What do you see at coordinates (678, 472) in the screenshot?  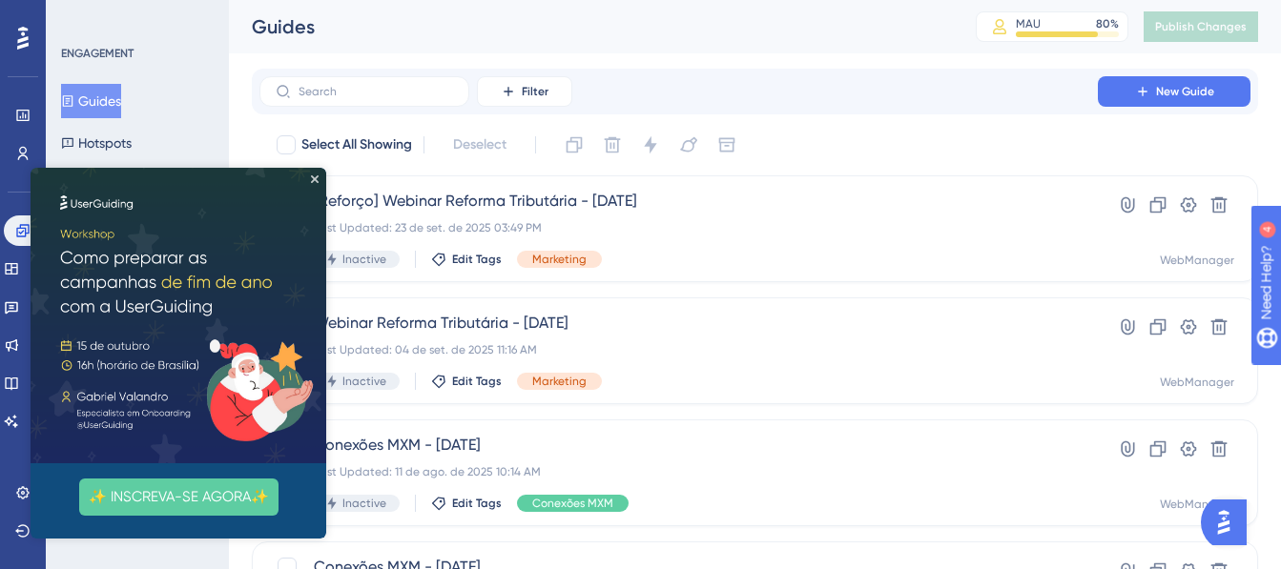 I see `div: Last Updated: 11 de ago. de 2025 10:14 AM` at bounding box center [678, 472].